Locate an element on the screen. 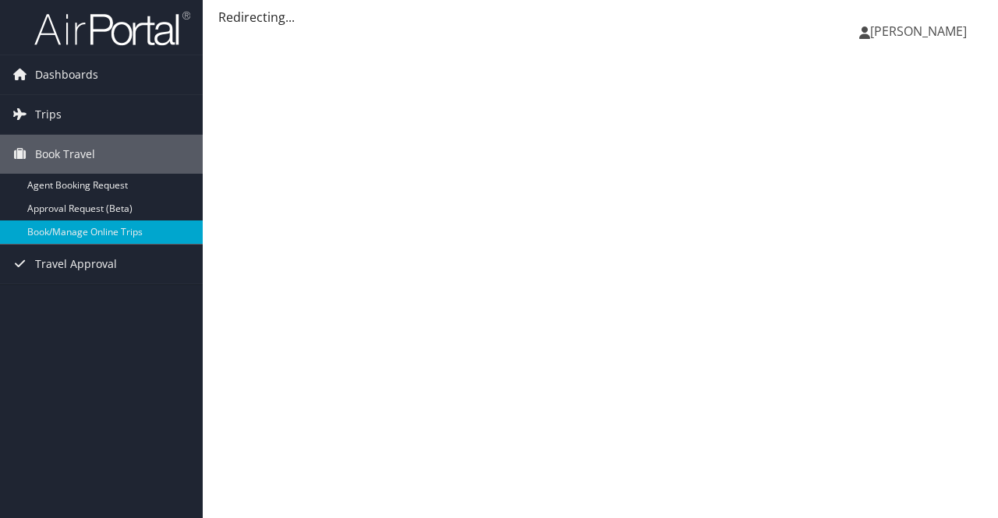  span: Trips is located at coordinates (48, 115).